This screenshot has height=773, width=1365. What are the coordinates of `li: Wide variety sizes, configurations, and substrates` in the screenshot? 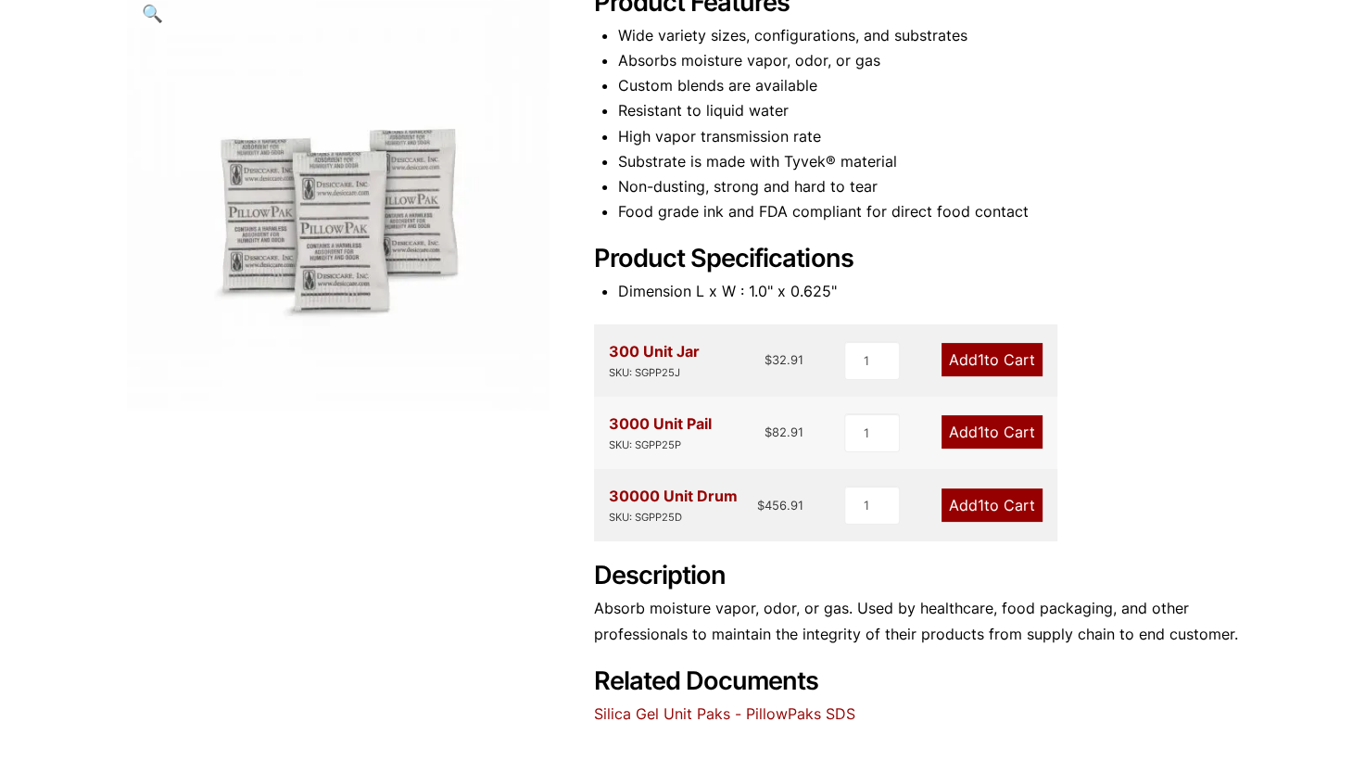 It's located at (929, 35).